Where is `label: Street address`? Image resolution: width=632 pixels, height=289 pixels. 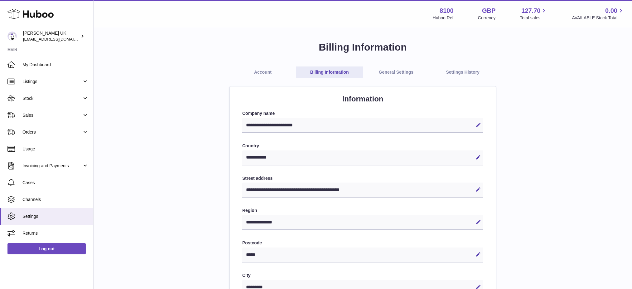 label: Street address is located at coordinates (362, 178).